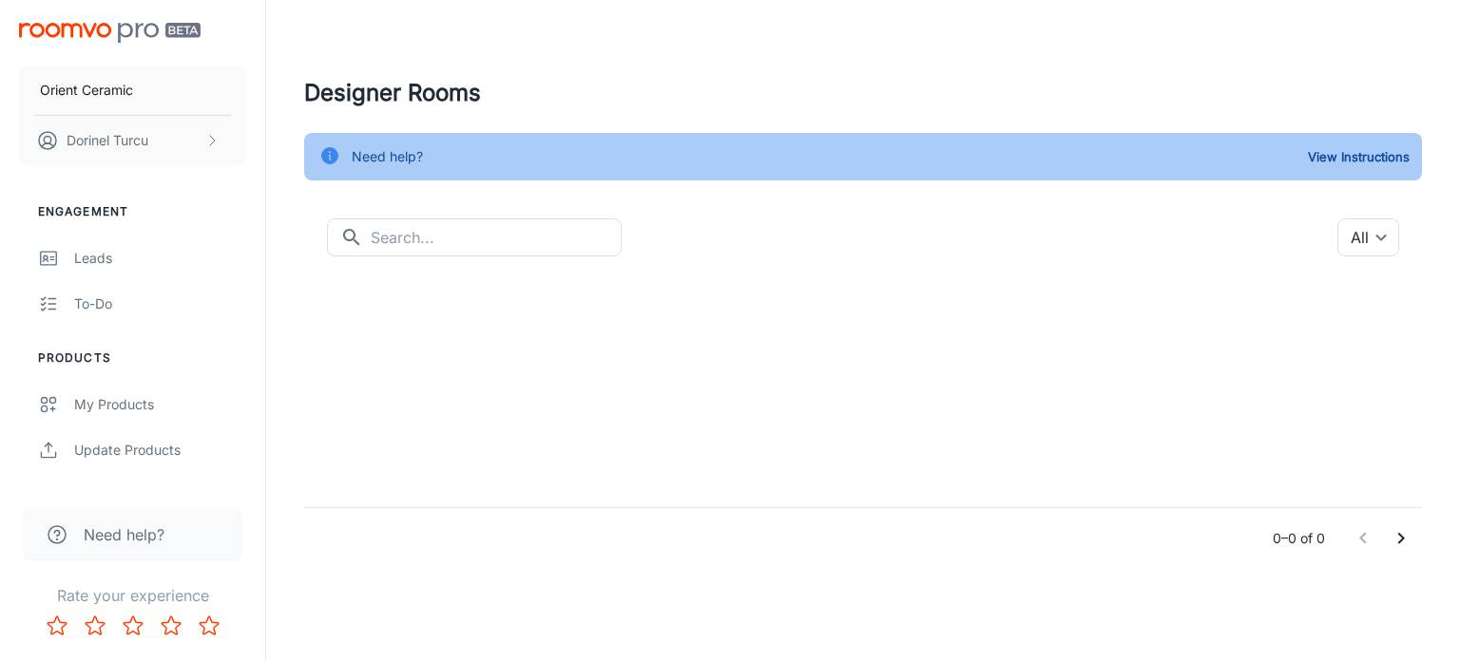 This screenshot has width=1460, height=660. What do you see at coordinates (1358, 157) in the screenshot?
I see `button: View Instructions` at bounding box center [1358, 157].